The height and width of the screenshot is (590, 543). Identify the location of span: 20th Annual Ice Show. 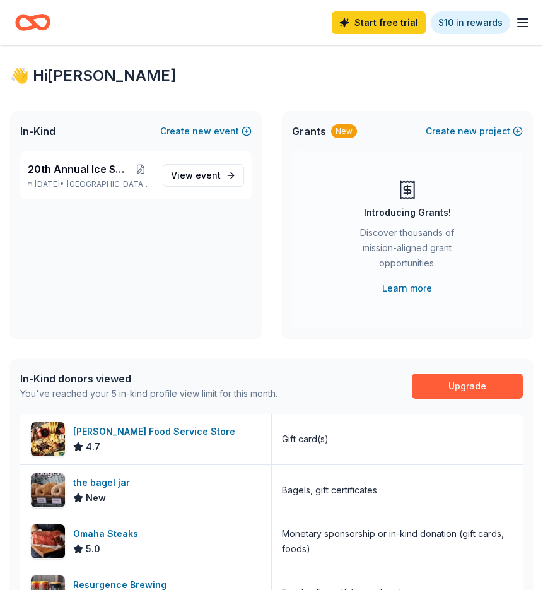
(78, 169).